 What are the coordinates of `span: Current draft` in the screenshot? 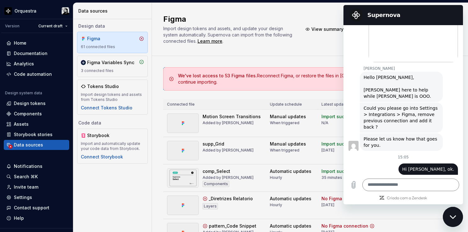 It's located at (50, 26).